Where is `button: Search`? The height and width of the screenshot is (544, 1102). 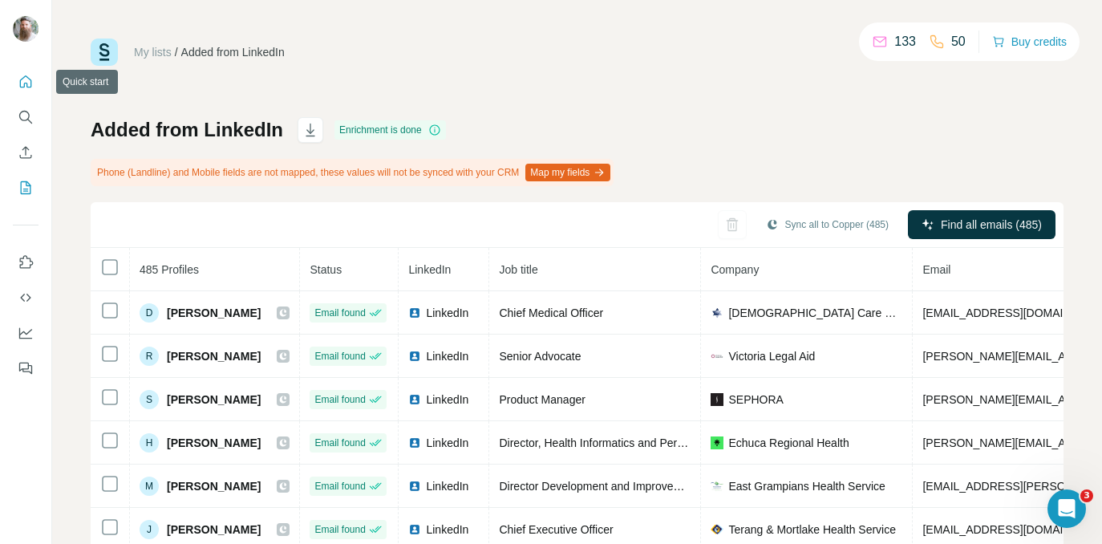
button: Search is located at coordinates (26, 117).